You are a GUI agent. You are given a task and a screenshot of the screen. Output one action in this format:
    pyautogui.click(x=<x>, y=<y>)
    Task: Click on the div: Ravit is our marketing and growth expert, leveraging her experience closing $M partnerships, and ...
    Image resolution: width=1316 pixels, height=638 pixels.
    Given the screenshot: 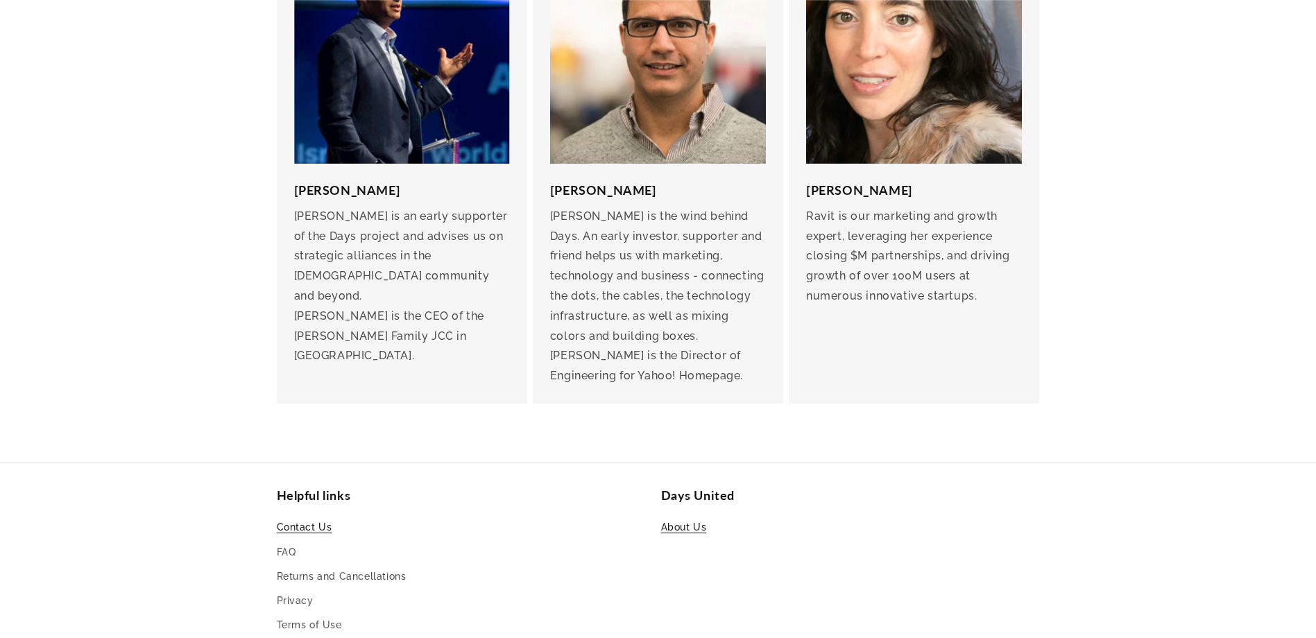 What is the action you would take?
    pyautogui.click(x=914, y=257)
    